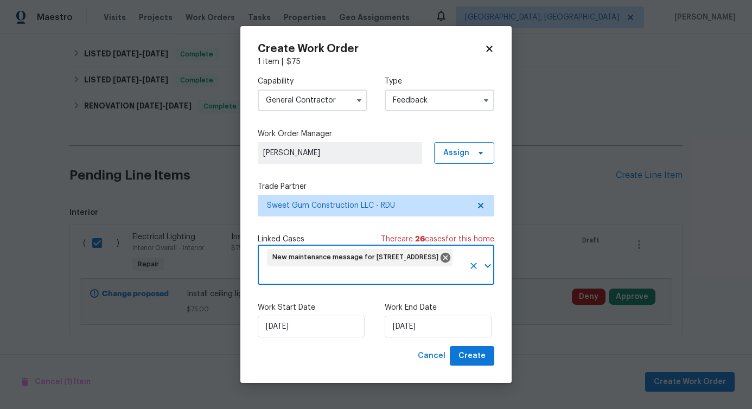 The image size is (752, 409). Describe the element at coordinates (431, 356) in the screenshot. I see `button: Cancel` at that location.